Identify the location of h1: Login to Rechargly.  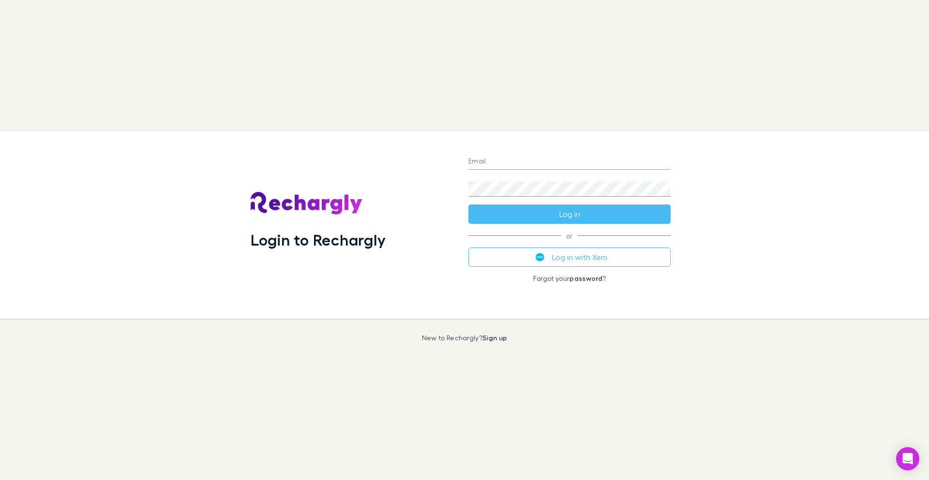
(318, 240).